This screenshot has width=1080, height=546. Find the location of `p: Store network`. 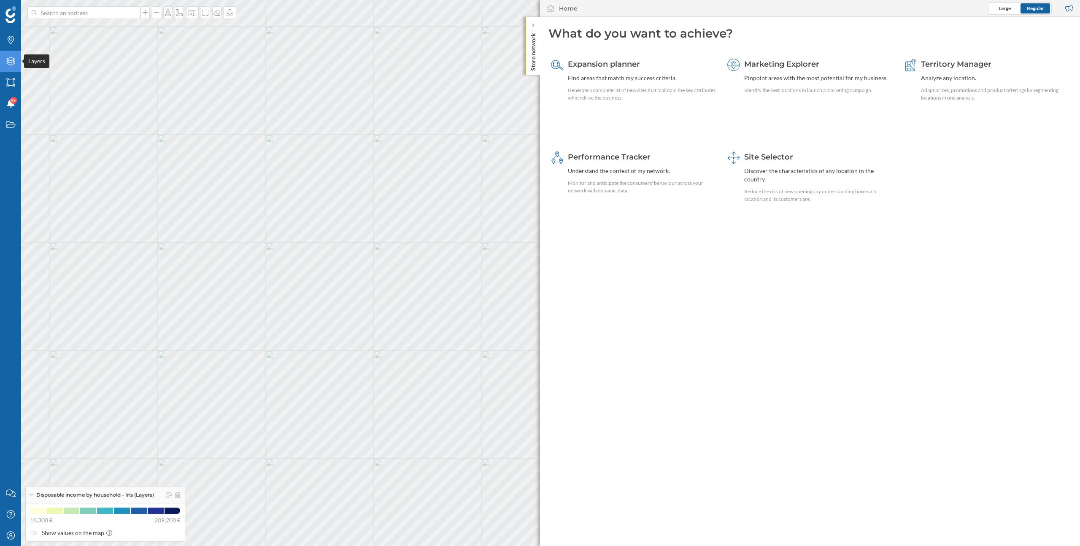

p: Store network is located at coordinates (533, 50).